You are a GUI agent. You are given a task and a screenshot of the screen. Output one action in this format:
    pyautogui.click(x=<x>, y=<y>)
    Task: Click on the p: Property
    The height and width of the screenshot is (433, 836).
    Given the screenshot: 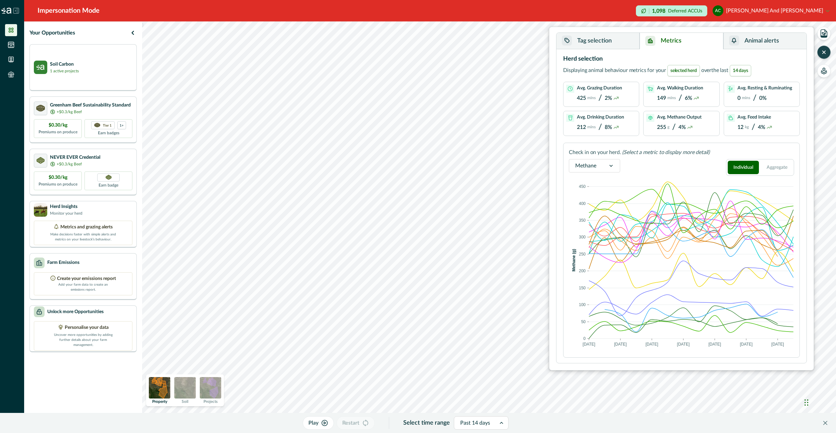 What is the action you would take?
    pyautogui.click(x=160, y=402)
    